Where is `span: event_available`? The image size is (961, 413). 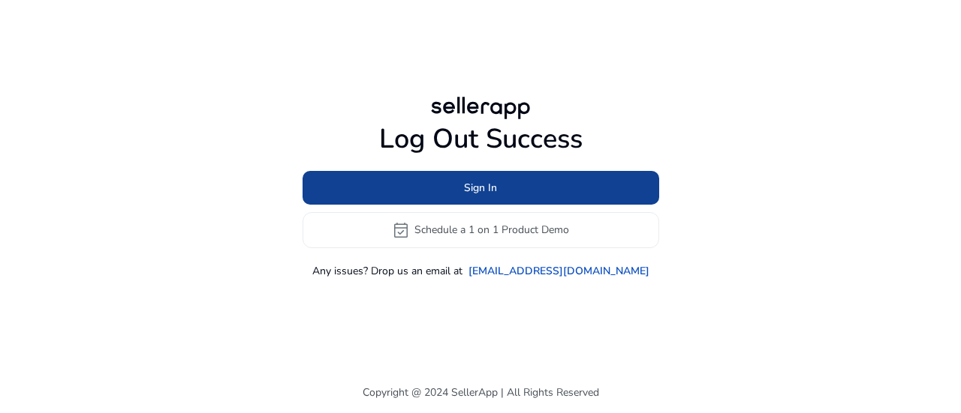 span: event_available is located at coordinates (401, 230).